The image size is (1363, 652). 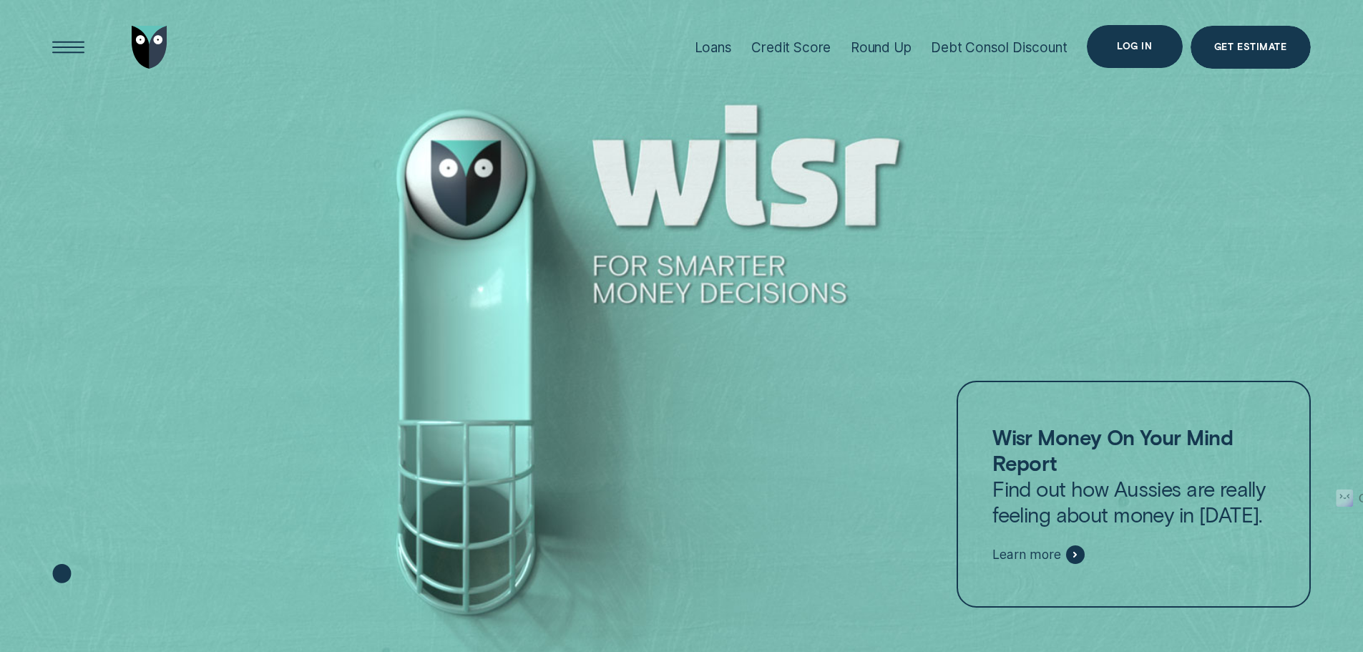 I want to click on a: Get Estimate, so click(x=1250, y=47).